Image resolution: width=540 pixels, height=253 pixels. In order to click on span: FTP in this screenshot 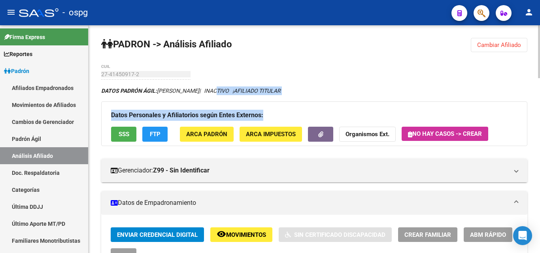, I will do `click(155, 135)`.